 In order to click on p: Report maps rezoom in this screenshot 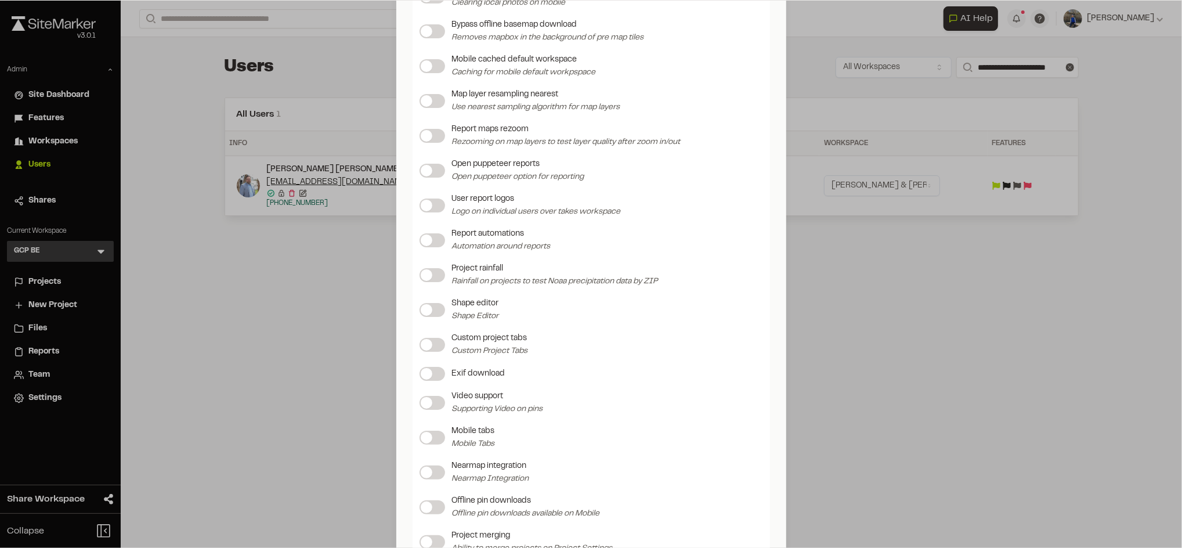, I will do `click(566, 129)`.